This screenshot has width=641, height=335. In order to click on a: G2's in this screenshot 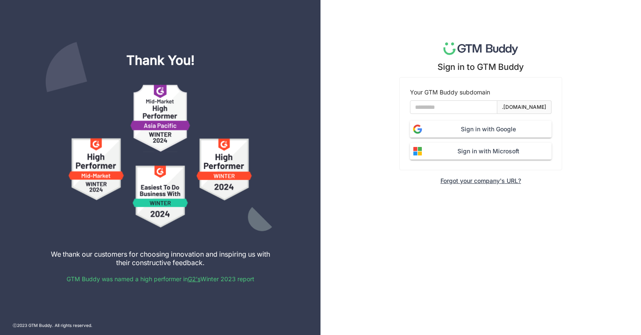, I will do `click(194, 279)`.